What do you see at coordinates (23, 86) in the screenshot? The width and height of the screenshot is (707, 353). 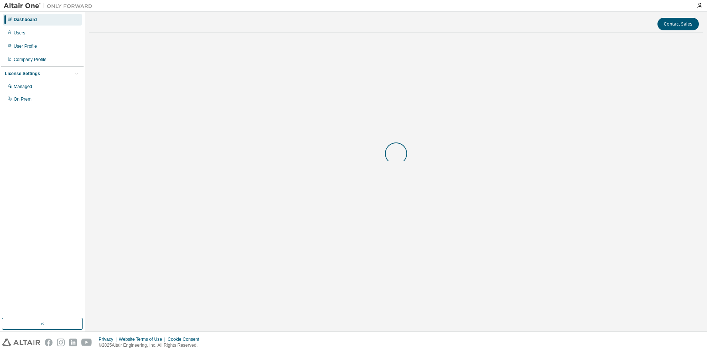 I see `div: Managed` at bounding box center [23, 86].